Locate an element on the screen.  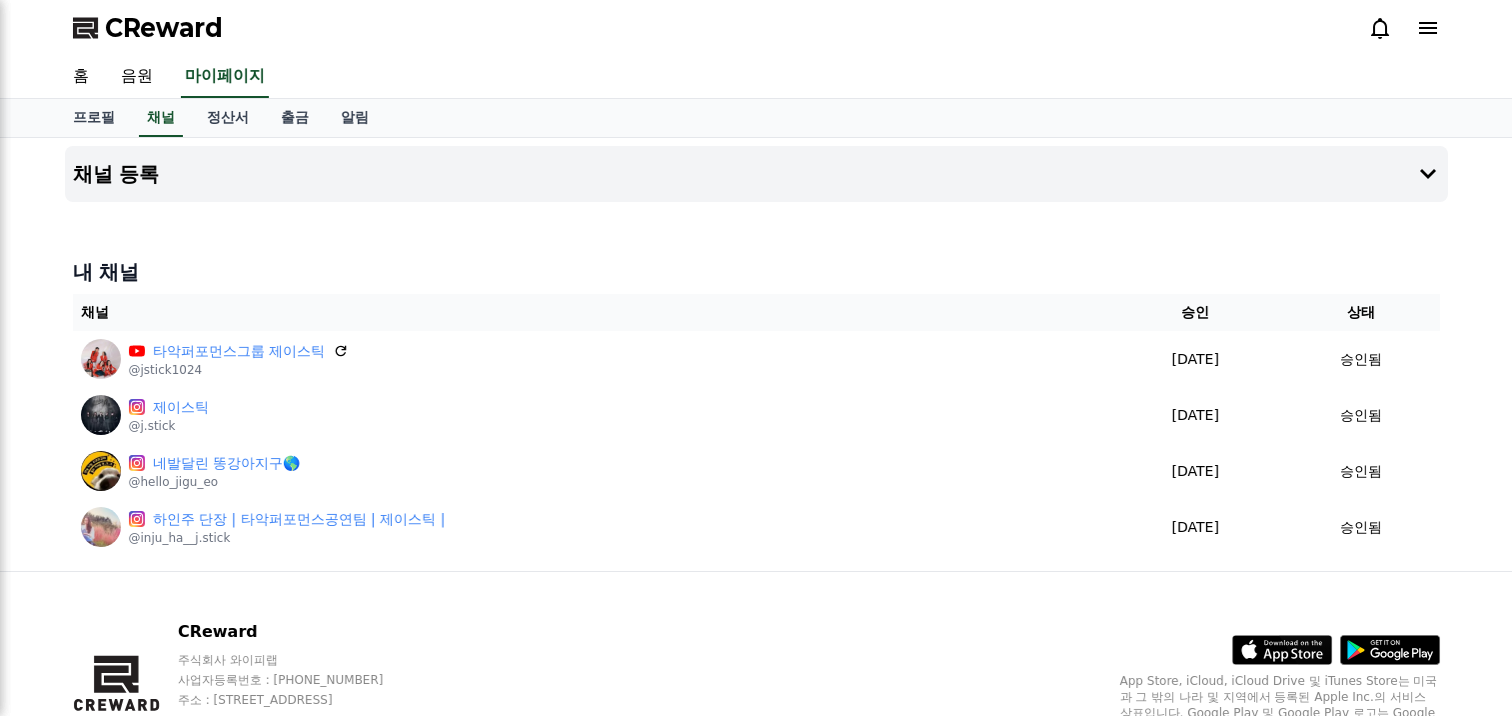
p: @inju_ha__j.stick is located at coordinates (287, 538).